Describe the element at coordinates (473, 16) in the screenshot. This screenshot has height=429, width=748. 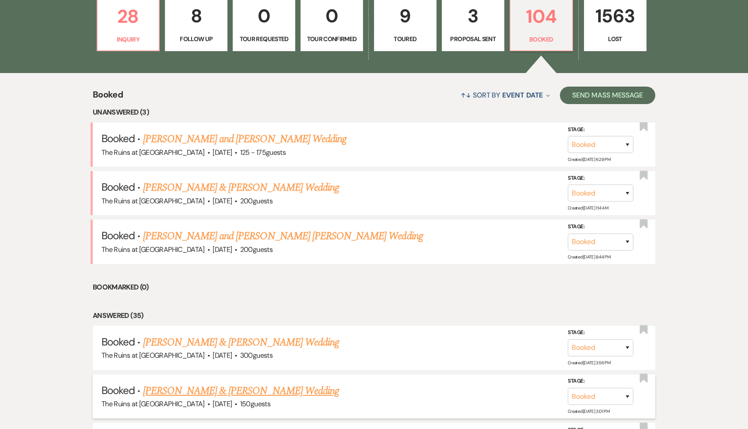
I see `p: 3` at that location.